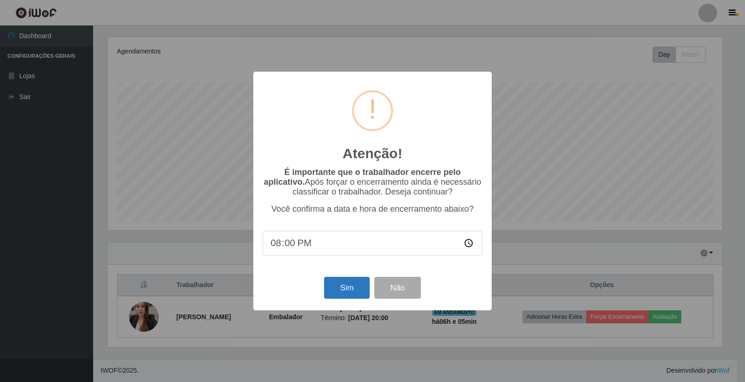  Describe the element at coordinates (373, 182) in the screenshot. I see `p: Após forçar o encerramento ainda é necessário classificar o trabalhador. Deseja continuar?` at that location.